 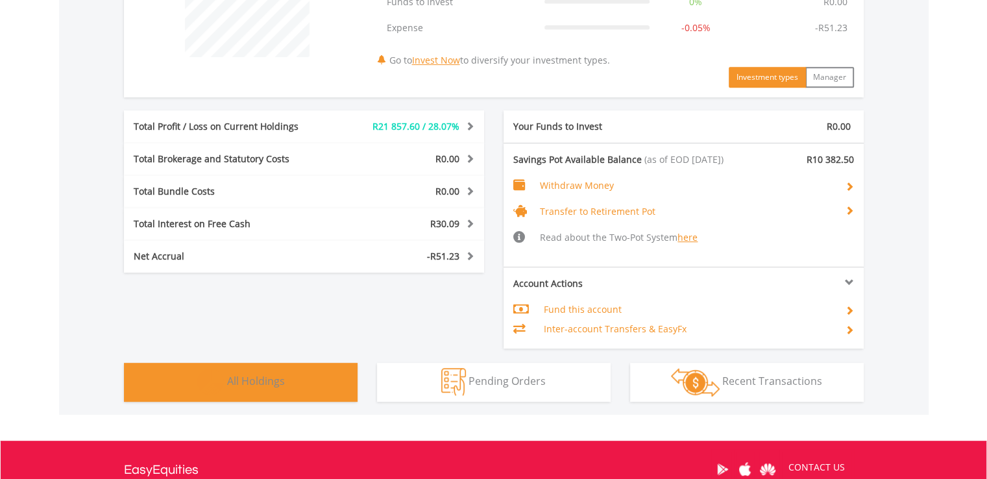 I want to click on span: Savings Pot Available Balance, so click(x=577, y=159).